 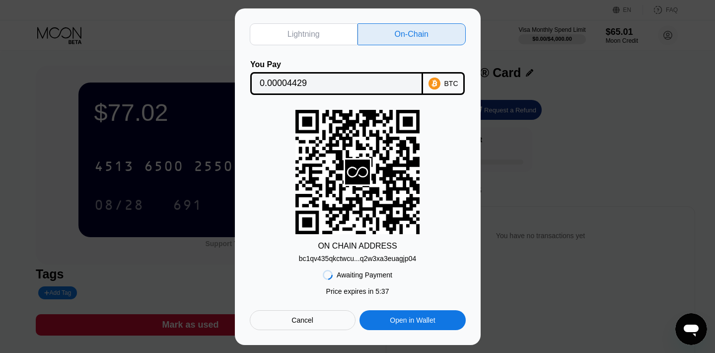 What do you see at coordinates (412, 320) in the screenshot?
I see `div: Open in Wallet` at bounding box center [412, 320].